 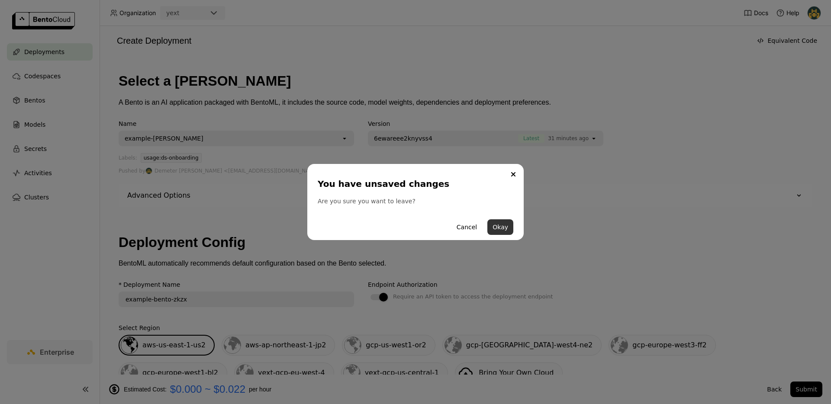 I want to click on div: Are you sure you want to leave?, so click(x=416, y=201).